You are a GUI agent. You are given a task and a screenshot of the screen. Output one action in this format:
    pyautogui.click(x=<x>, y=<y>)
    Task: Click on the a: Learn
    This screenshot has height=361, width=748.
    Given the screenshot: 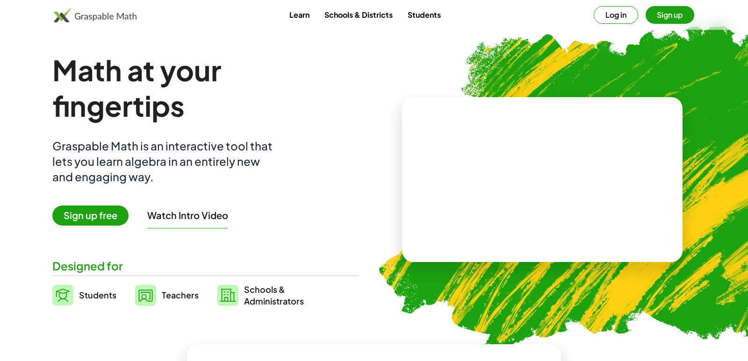 What is the action you would take?
    pyautogui.click(x=299, y=14)
    